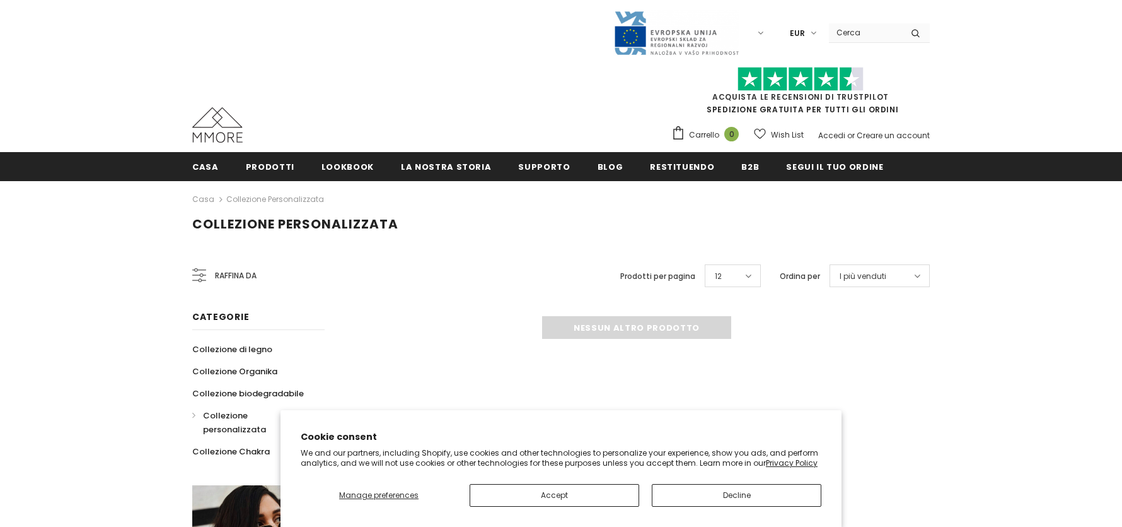 The width and height of the screenshot is (1122, 527). What do you see at coordinates (788, 135) in the screenshot?
I see `span: Wish List` at bounding box center [788, 135].